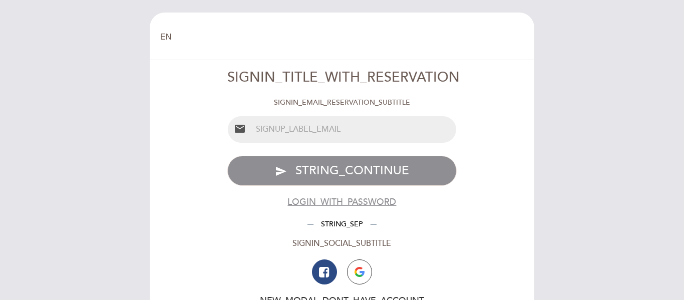 The width and height of the screenshot is (684, 300). Describe the element at coordinates (342, 202) in the screenshot. I see `button: LOGIN_WITH_PASSWORD` at that location.